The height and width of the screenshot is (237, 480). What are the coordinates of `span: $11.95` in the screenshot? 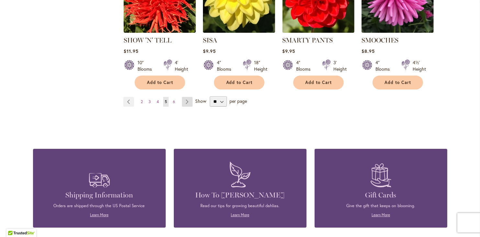 It's located at (131, 51).